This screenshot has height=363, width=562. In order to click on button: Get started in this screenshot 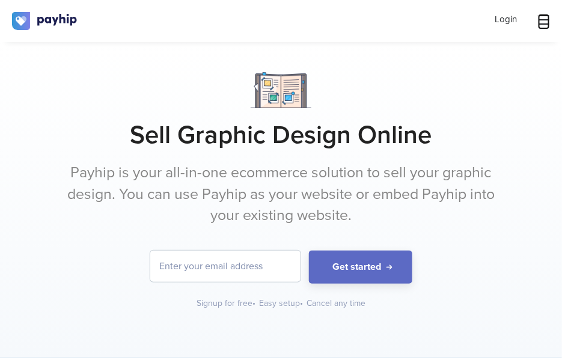, I will do `click(360, 267)`.